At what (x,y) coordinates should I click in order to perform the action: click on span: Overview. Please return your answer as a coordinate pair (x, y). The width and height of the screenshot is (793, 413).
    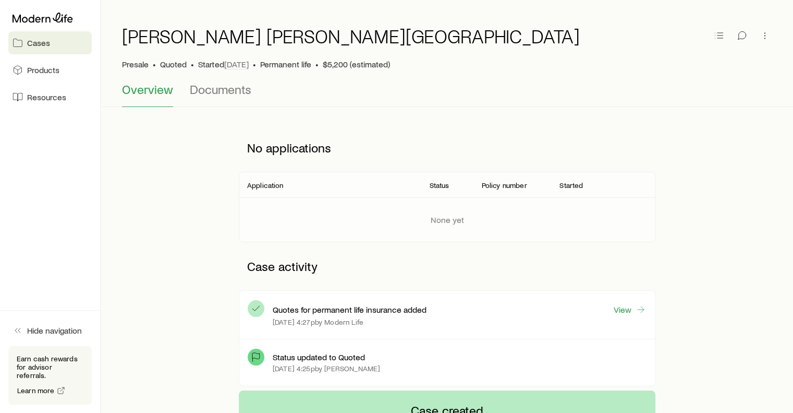
    Looking at the image, I should click on (148, 89).